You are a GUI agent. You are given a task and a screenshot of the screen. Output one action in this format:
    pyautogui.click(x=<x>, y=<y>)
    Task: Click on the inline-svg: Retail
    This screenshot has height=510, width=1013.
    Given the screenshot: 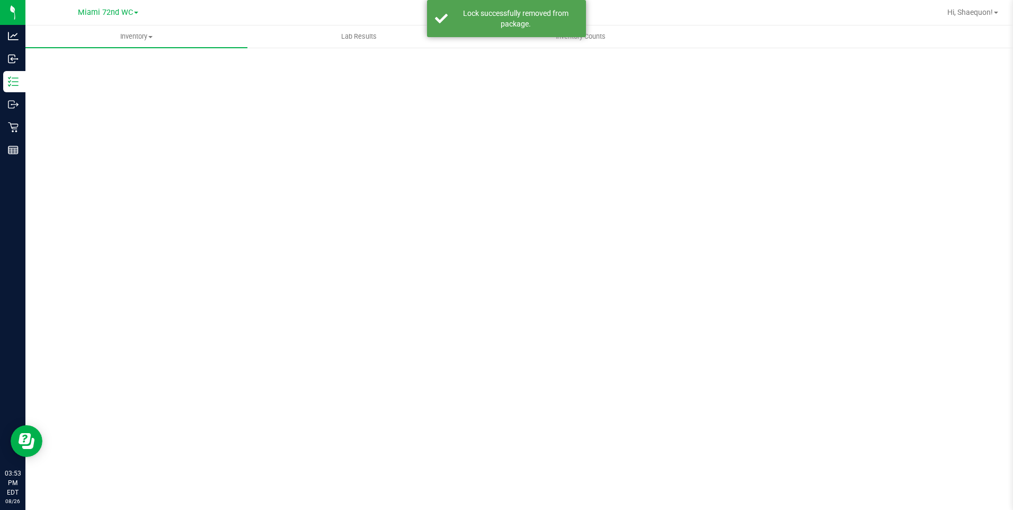 What is the action you would take?
    pyautogui.click(x=13, y=127)
    